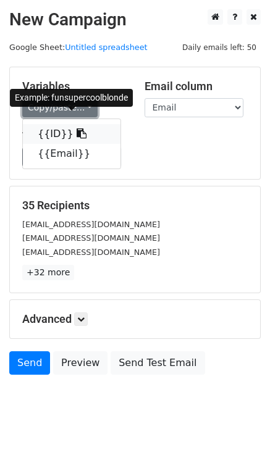  What do you see at coordinates (135, 319) in the screenshot?
I see `h5: Advanced` at bounding box center [135, 319].